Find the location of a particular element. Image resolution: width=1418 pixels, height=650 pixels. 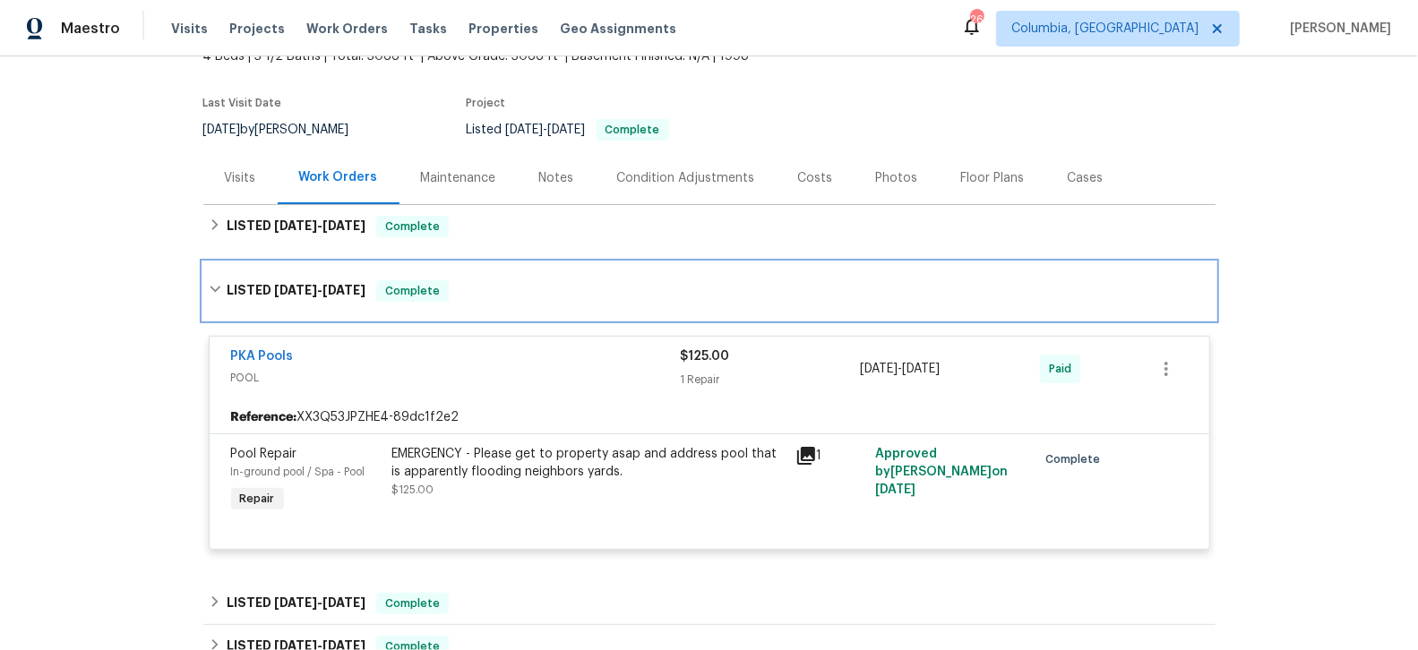

span: Last Visit Date is located at coordinates (243, 103).